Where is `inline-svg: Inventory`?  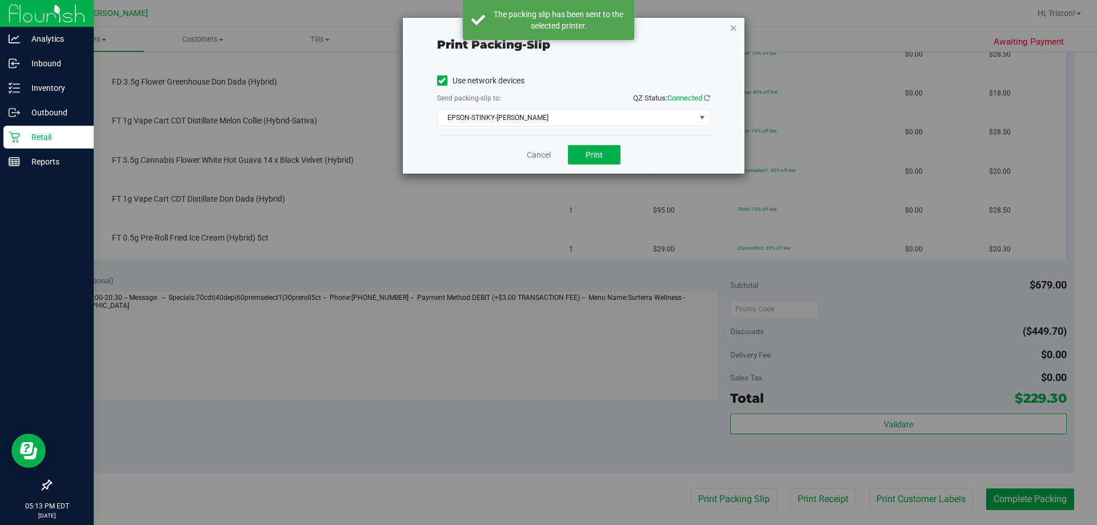
inline-svg: Inventory is located at coordinates (14, 88).